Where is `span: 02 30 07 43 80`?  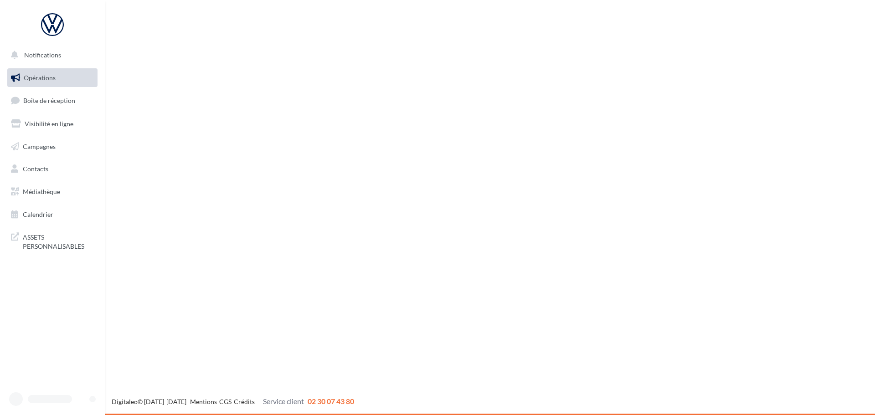
span: 02 30 07 43 80 is located at coordinates (331, 401).